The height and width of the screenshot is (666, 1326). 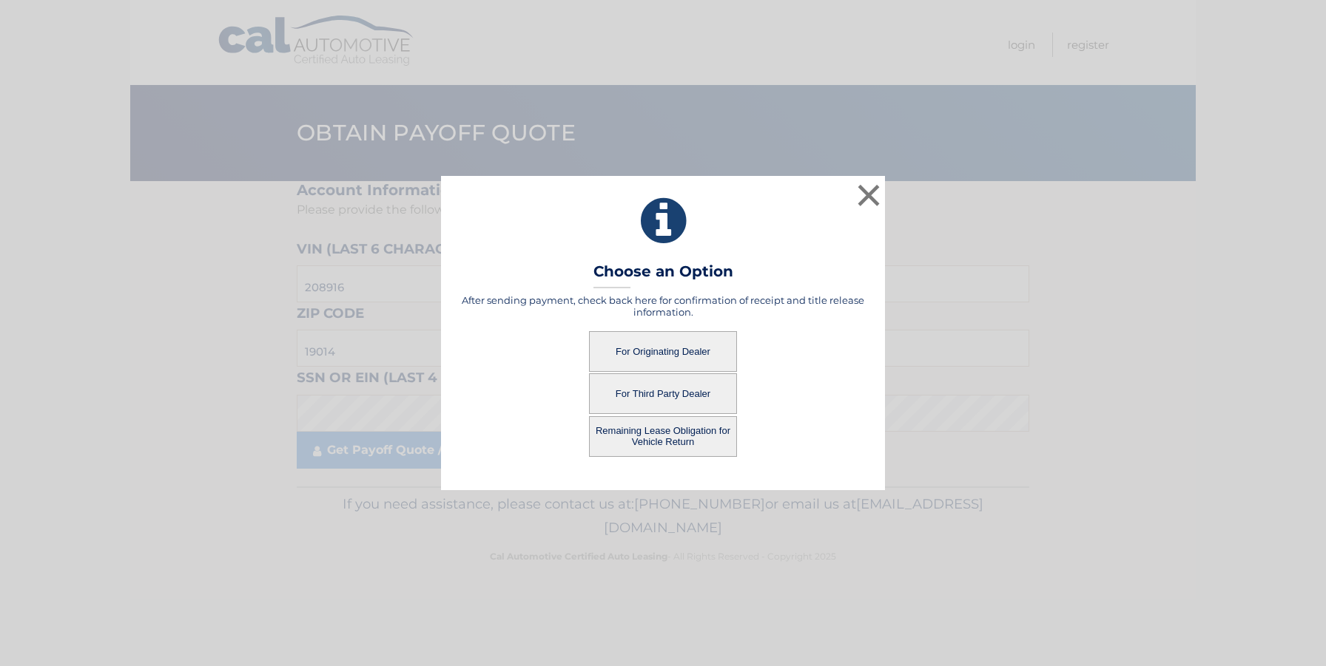 I want to click on h3: Choose an Option, so click(x=663, y=275).